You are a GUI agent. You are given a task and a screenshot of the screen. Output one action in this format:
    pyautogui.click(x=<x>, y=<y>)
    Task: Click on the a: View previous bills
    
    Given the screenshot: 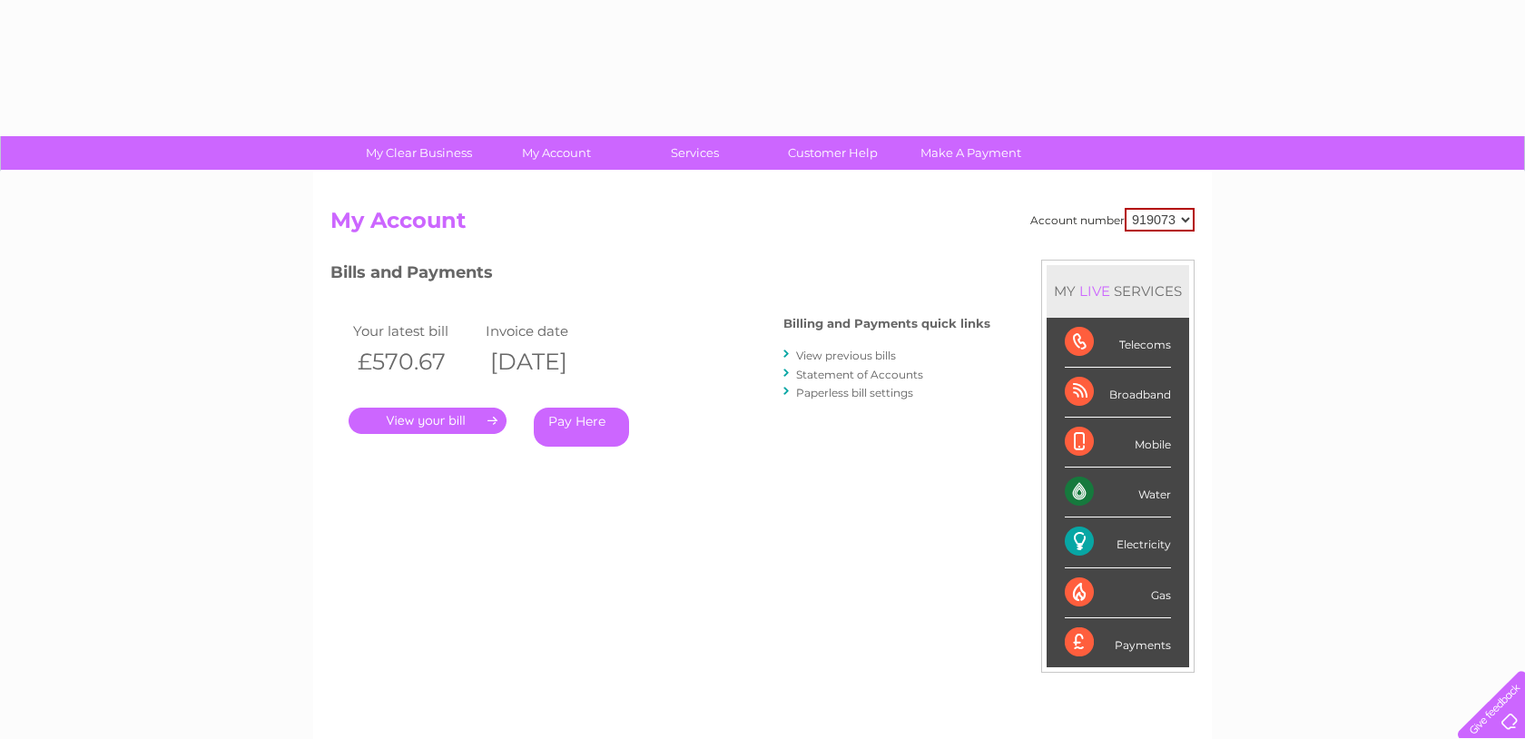 What is the action you would take?
    pyautogui.click(x=846, y=355)
    